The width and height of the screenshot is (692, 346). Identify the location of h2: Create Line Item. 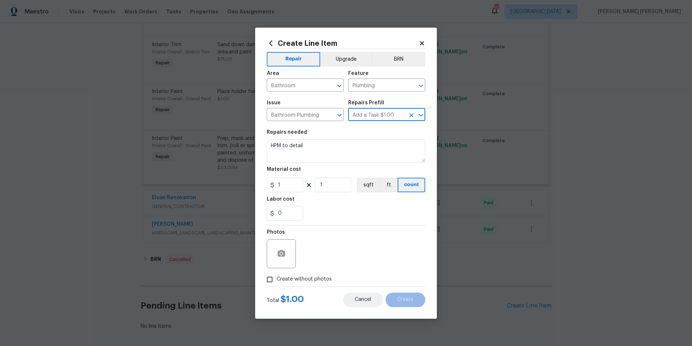
(343, 43).